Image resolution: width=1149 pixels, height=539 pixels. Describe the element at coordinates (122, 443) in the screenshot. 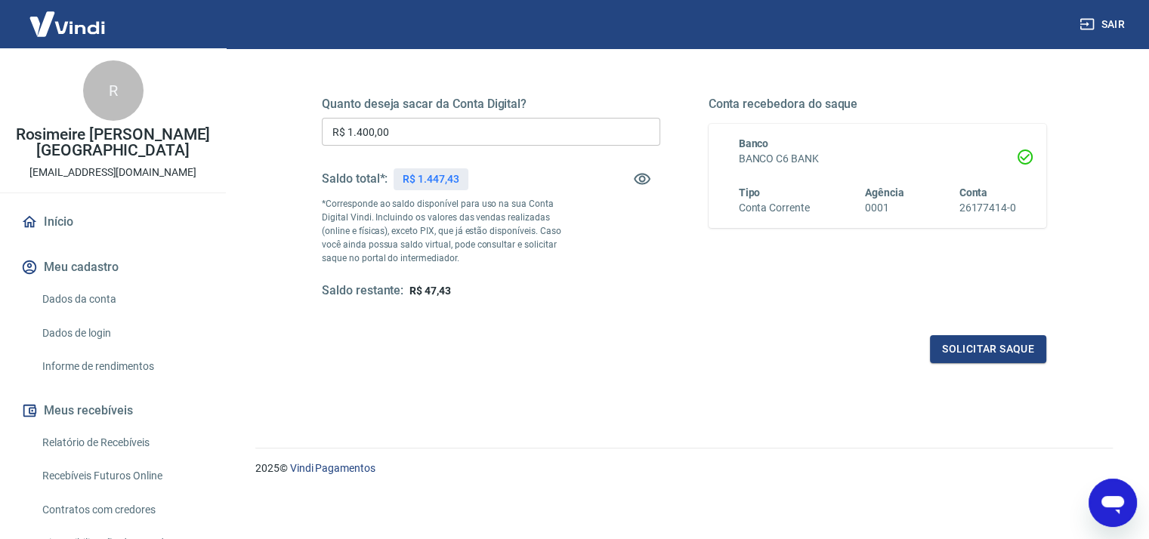

I see `a: Relatório de Recebíveis` at that location.